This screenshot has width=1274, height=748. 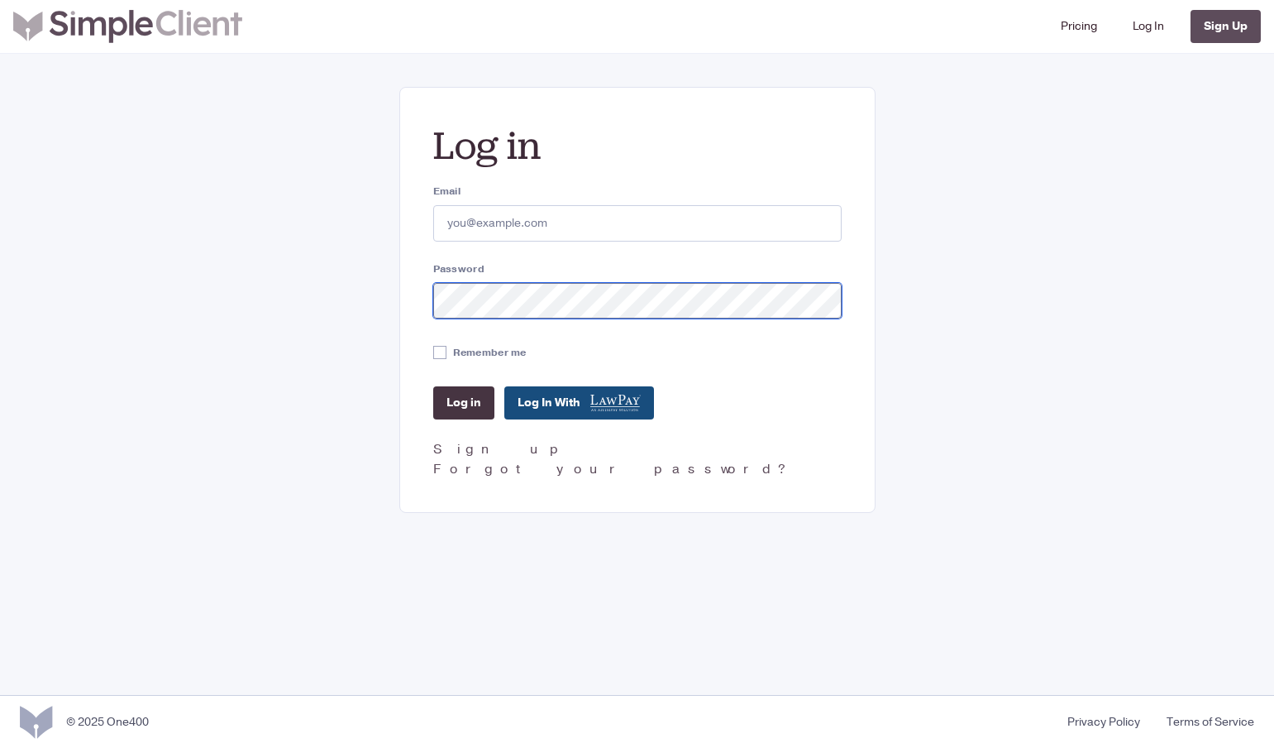 What do you see at coordinates (500, 449) in the screenshot?
I see `a: Sign up` at bounding box center [500, 449].